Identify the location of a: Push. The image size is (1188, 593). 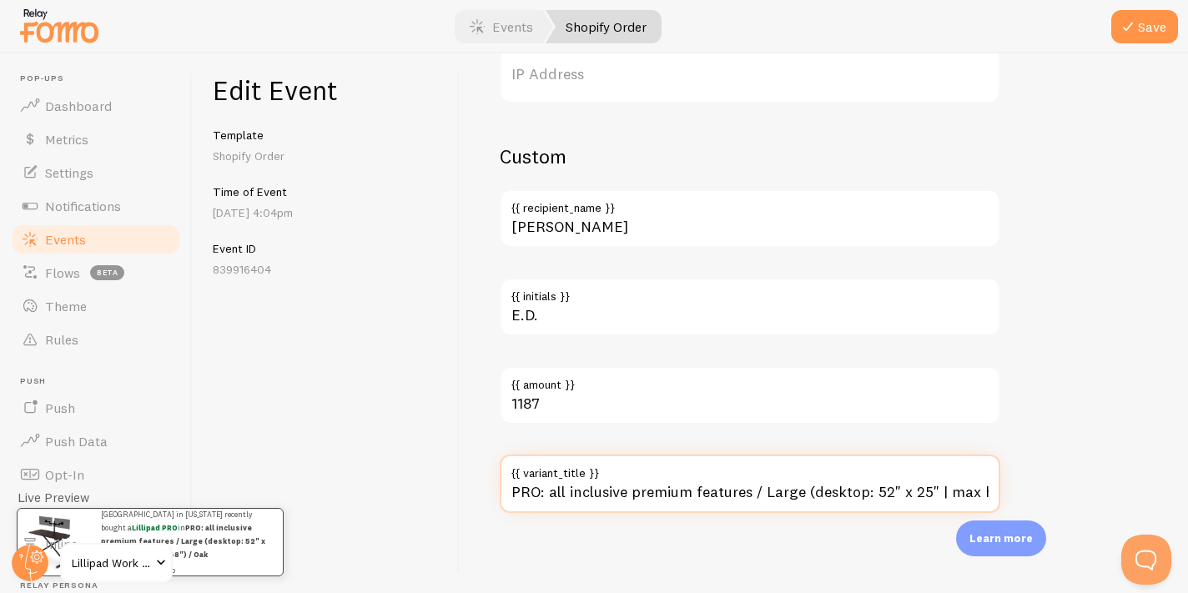
(96, 408).